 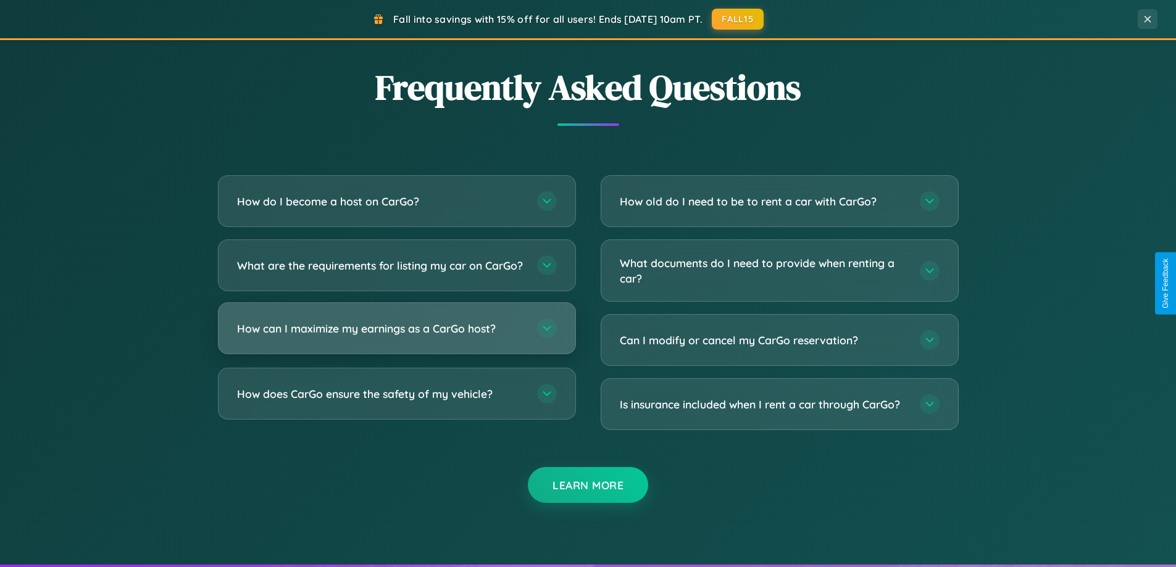 I want to click on div: Give Feedback, so click(x=1165, y=283).